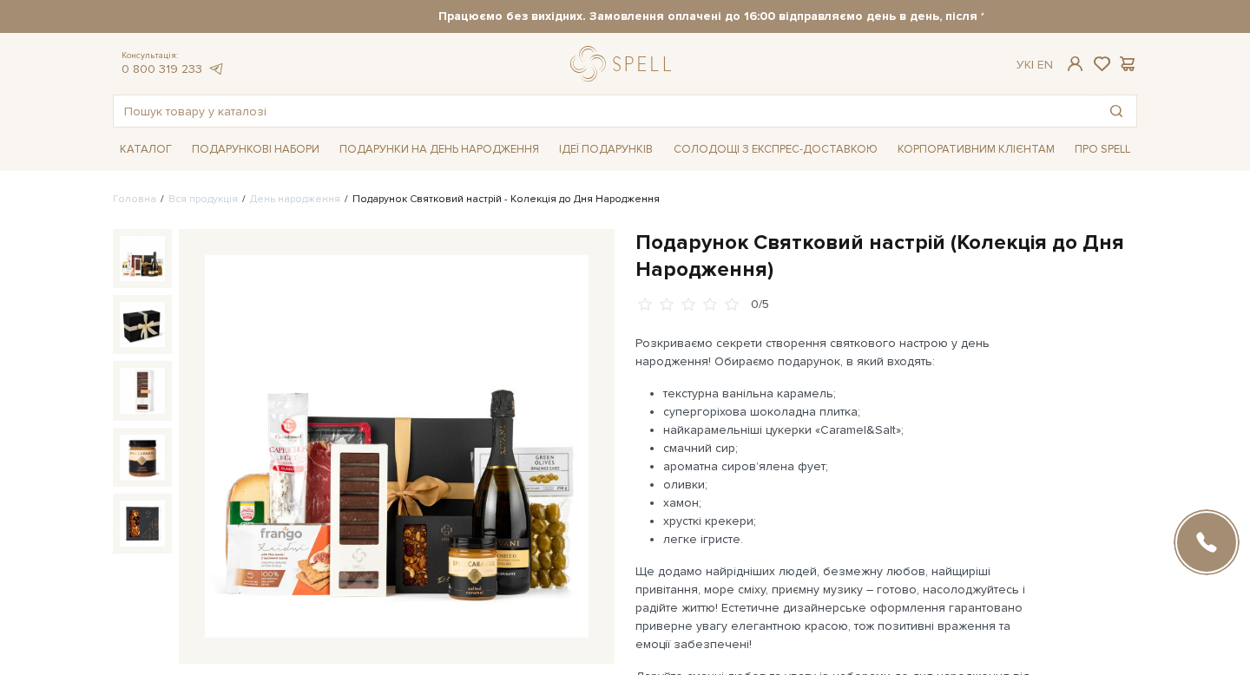  What do you see at coordinates (975, 149) in the screenshot?
I see `a: Корпоративним клієнтам` at bounding box center [975, 149].